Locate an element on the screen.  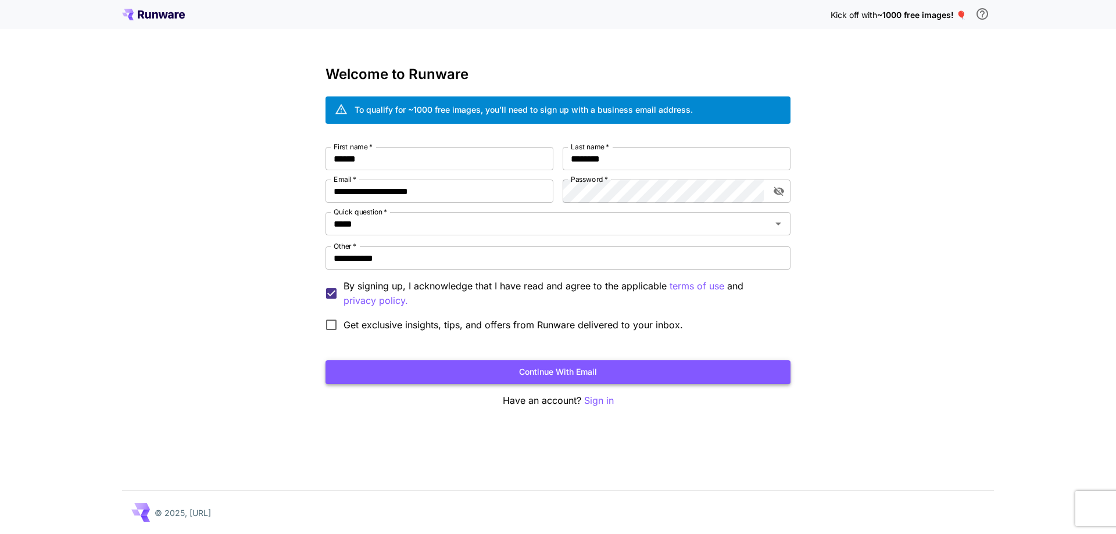
p: terms of use is located at coordinates (697, 286).